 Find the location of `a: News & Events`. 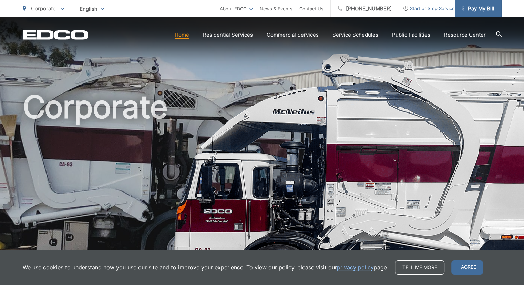

a: News & Events is located at coordinates (276, 9).